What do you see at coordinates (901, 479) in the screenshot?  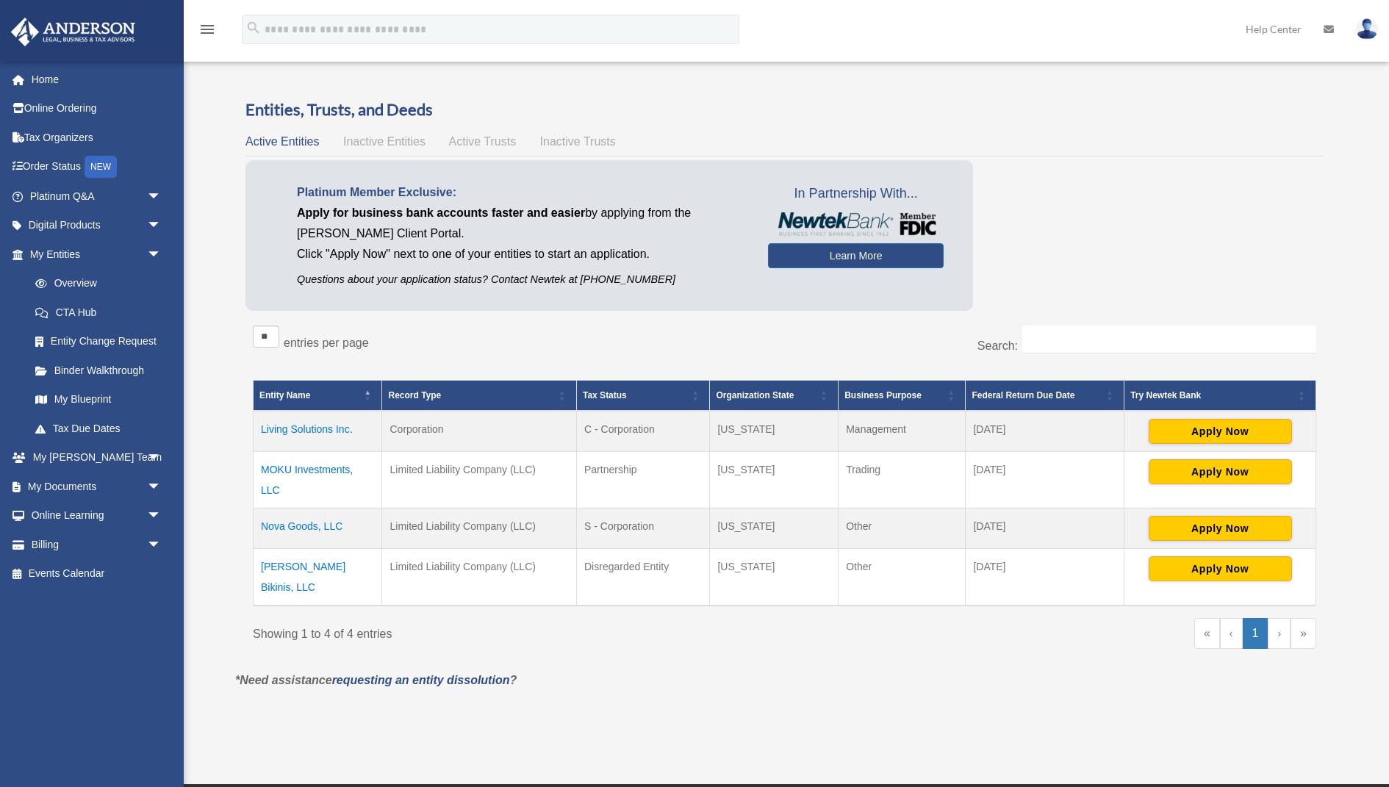 I see `td: Trading` at bounding box center [901, 479].